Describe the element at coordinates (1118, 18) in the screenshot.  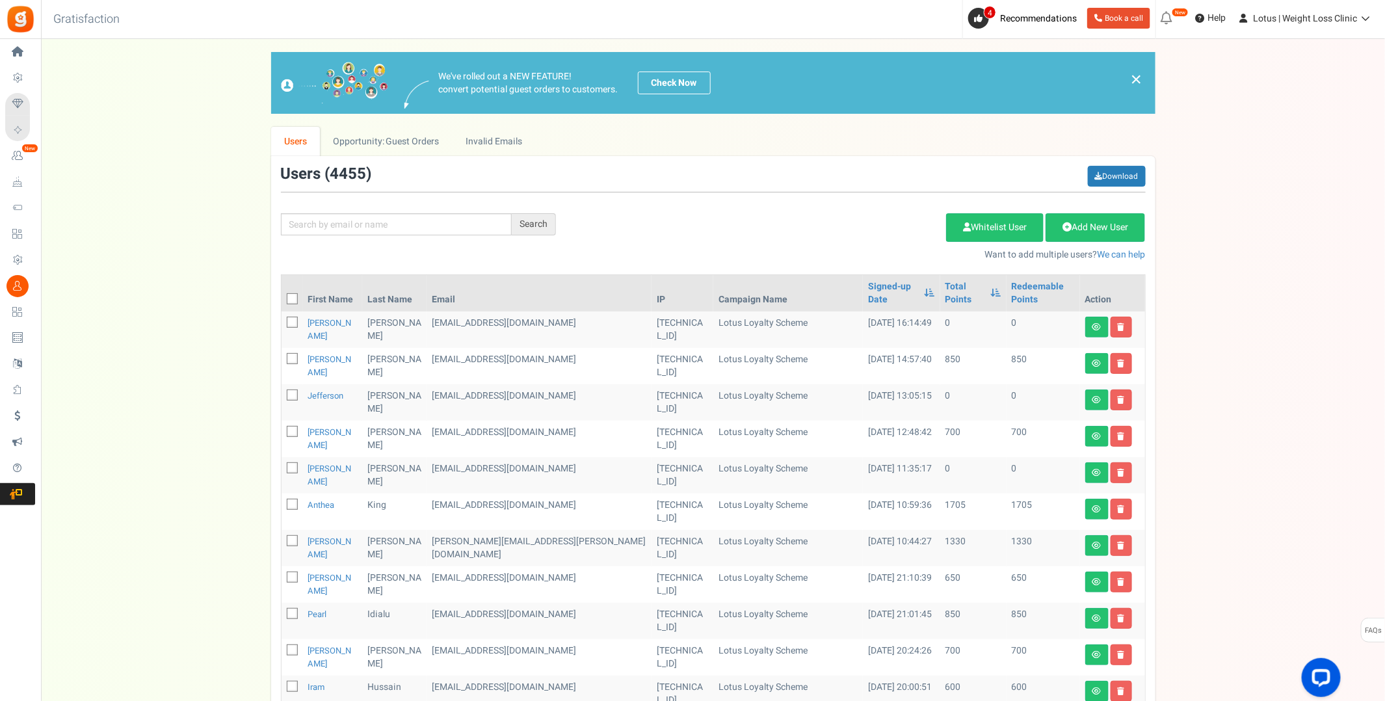
I see `a: Book a call` at that location.